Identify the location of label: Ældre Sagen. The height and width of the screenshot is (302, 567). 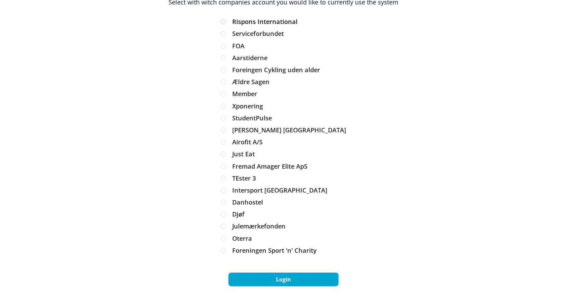
(283, 82).